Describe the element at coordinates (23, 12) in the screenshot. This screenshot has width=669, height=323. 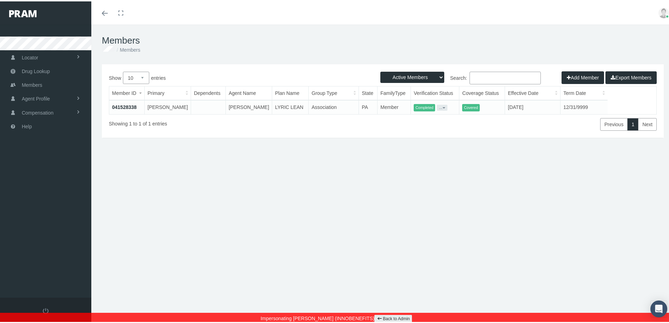
I see `img: PRAM_20_x_78.png` at that location.